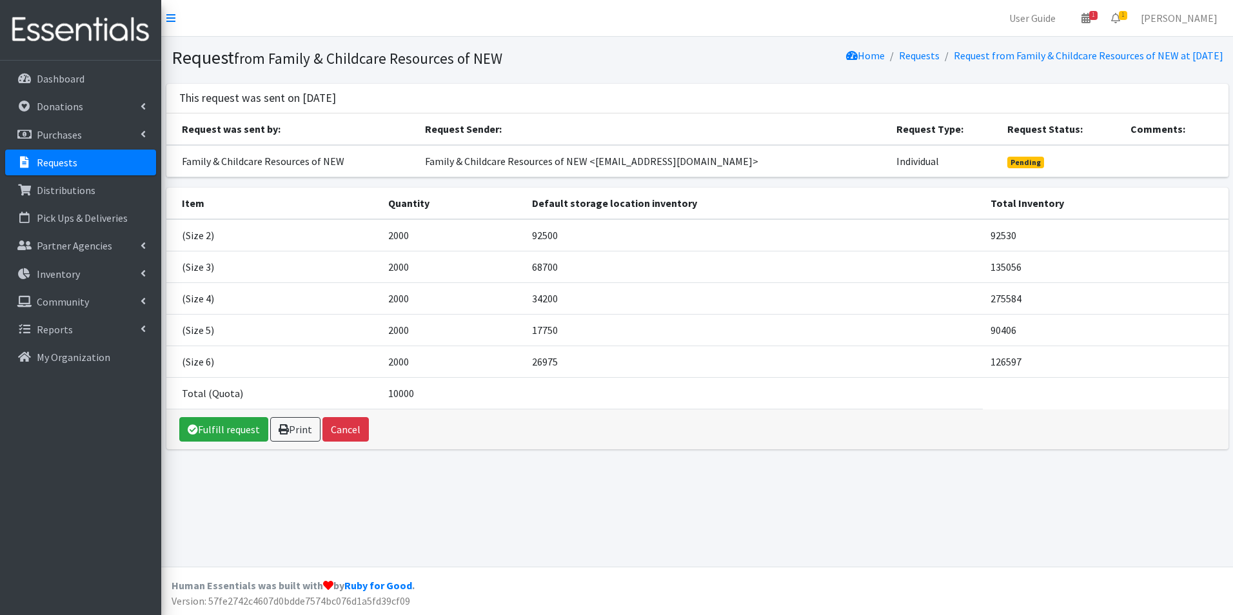 This screenshot has width=1233, height=615. Describe the element at coordinates (74, 357) in the screenshot. I see `p: My Organization` at that location.